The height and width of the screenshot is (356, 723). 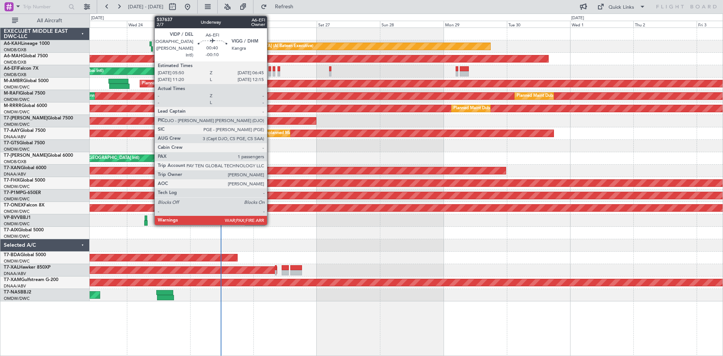 What do you see at coordinates (538, 24) in the screenshot?
I see `div: Tue 30` at bounding box center [538, 24].